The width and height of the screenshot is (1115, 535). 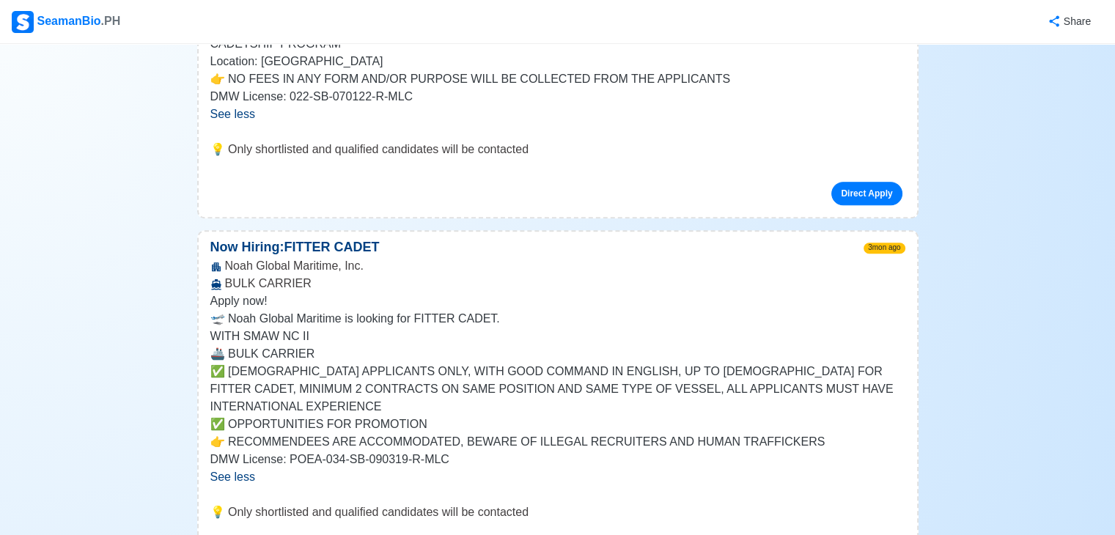 I want to click on p: Now Hiring: FITTER CADET, so click(x=295, y=247).